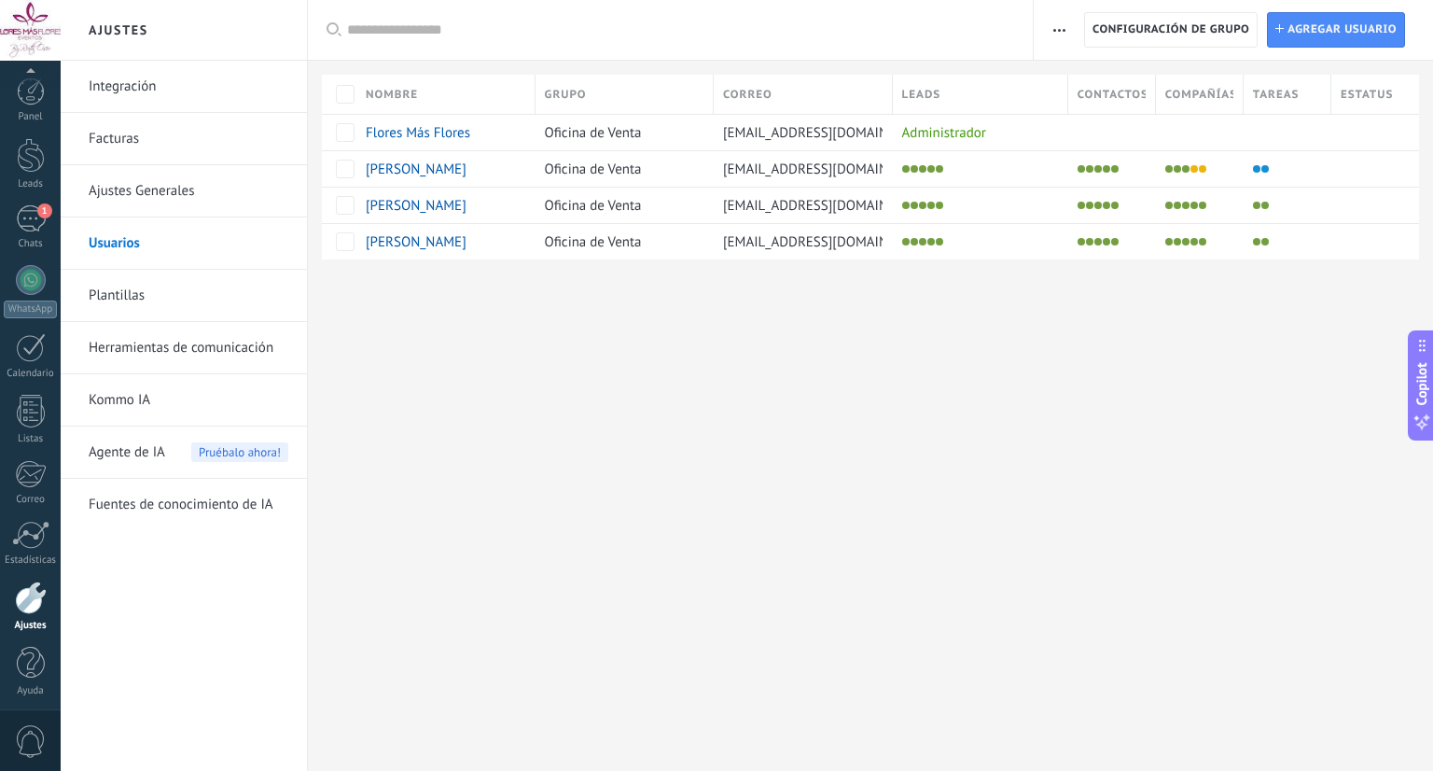  Describe the element at coordinates (184, 296) in the screenshot. I see `li: Plantillas` at that location.